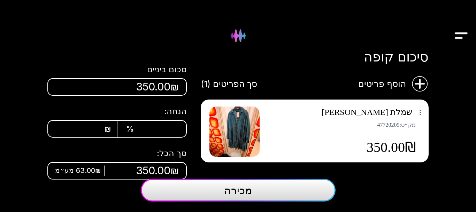 This screenshot has width=476, height=212. I want to click on span: מכירה, so click(238, 190).